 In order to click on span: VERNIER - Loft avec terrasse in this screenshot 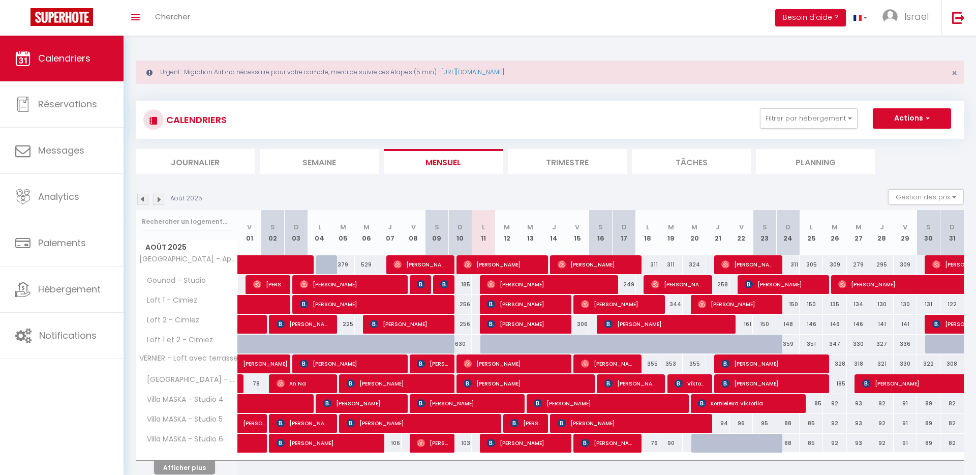, I will do `click(187, 358)`.